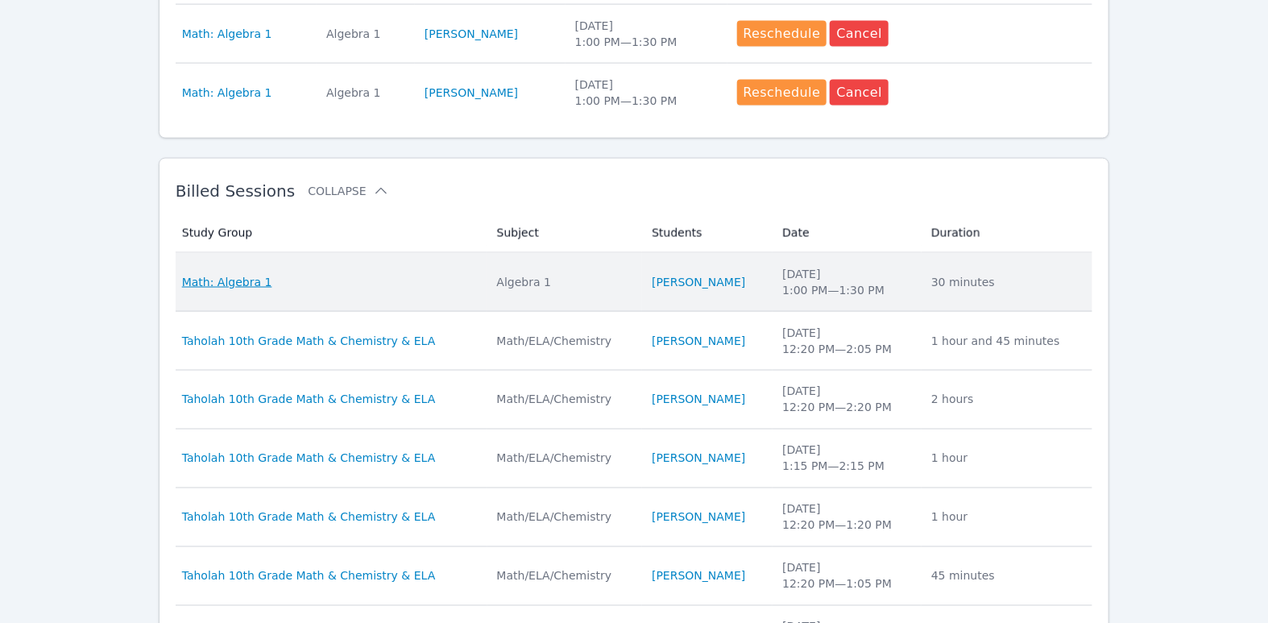 The width and height of the screenshot is (1268, 623). I want to click on button: Collapse, so click(348, 191).